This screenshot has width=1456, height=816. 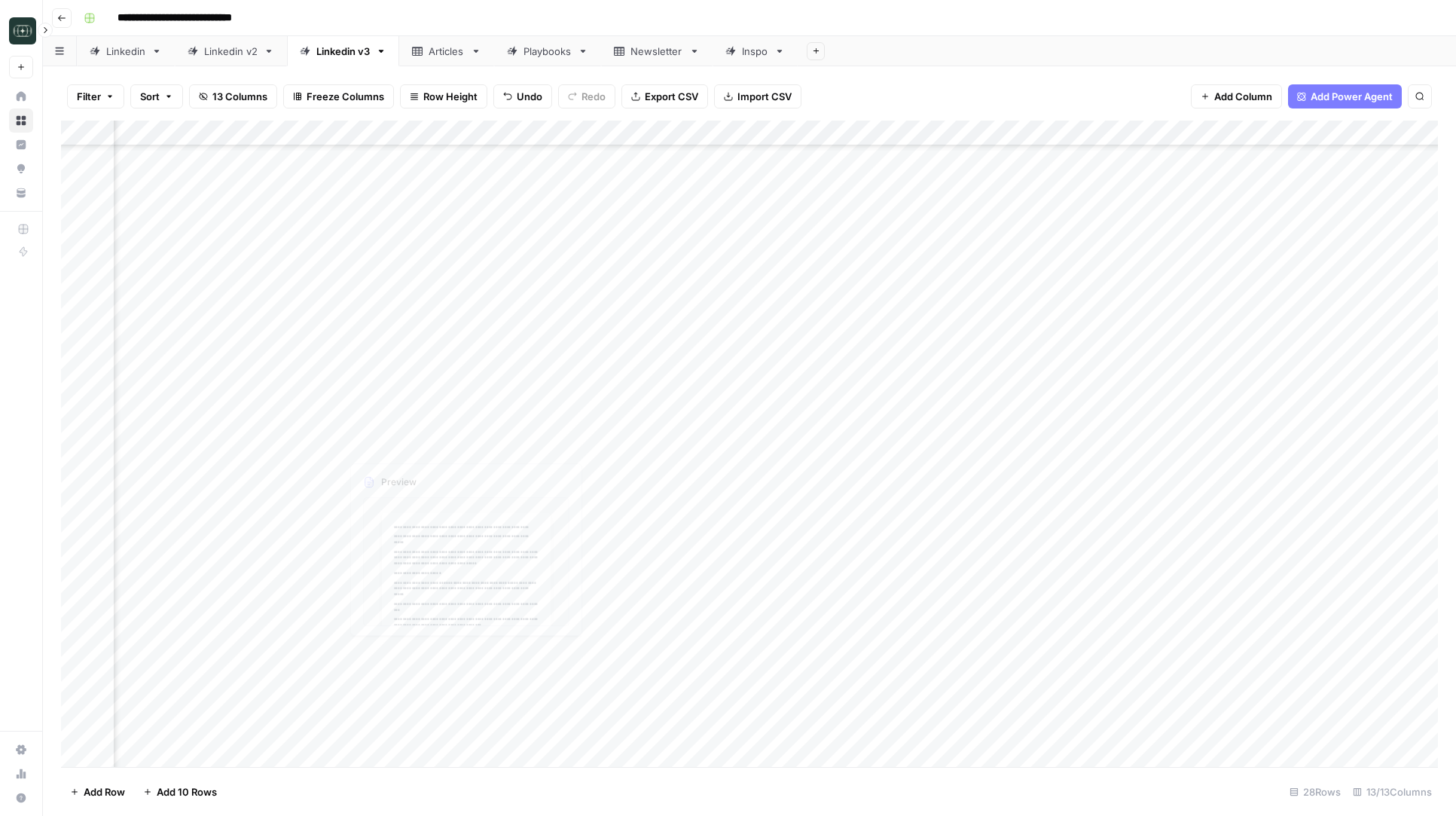 I want to click on span: Import CSV, so click(x=765, y=97).